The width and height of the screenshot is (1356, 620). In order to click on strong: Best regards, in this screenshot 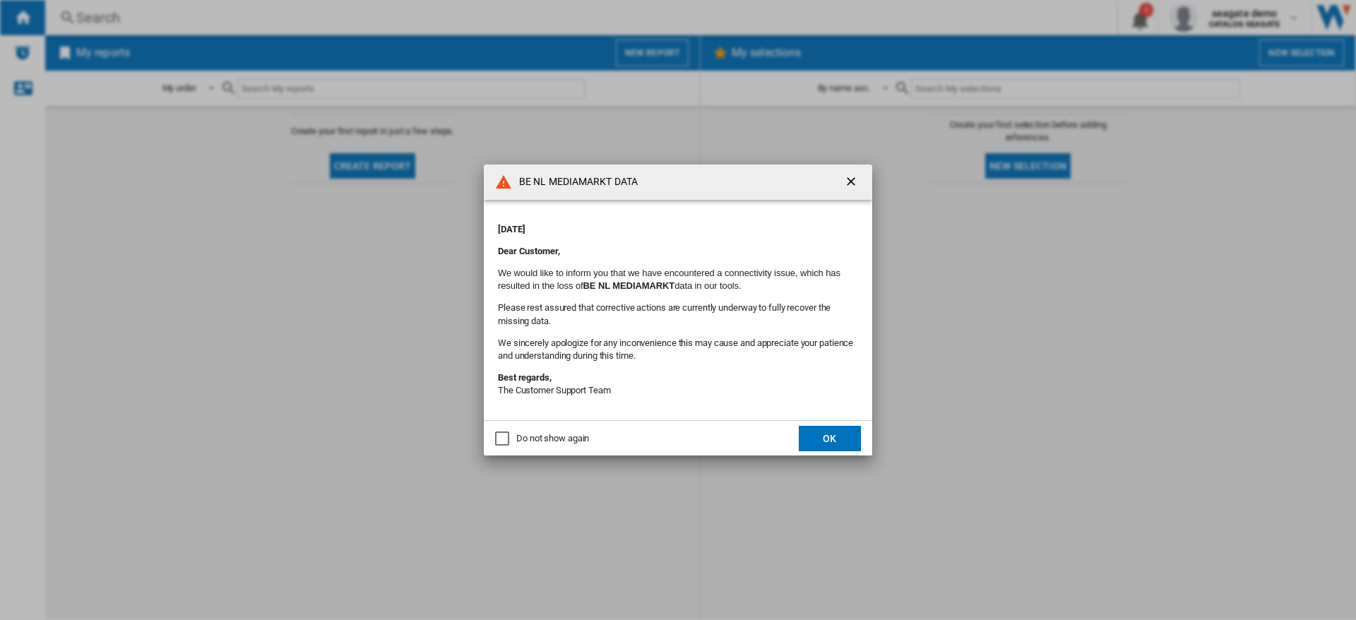, I will do `click(525, 377)`.